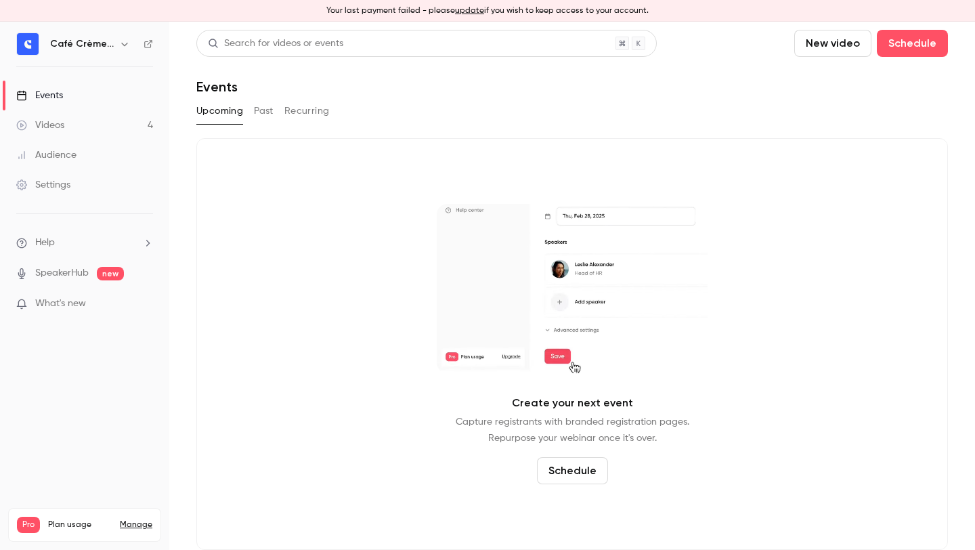  What do you see at coordinates (572, 430) in the screenshot?
I see `p: Capture registrants with branded registration pages. Repurpose your webinar once it's over.` at bounding box center [572, 430].